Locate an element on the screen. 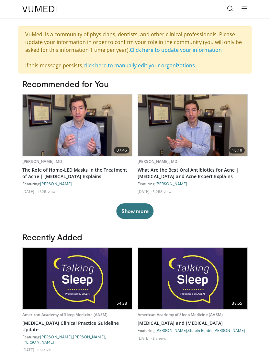 The image size is (270, 352). a: 38:55 is located at coordinates (193, 278).